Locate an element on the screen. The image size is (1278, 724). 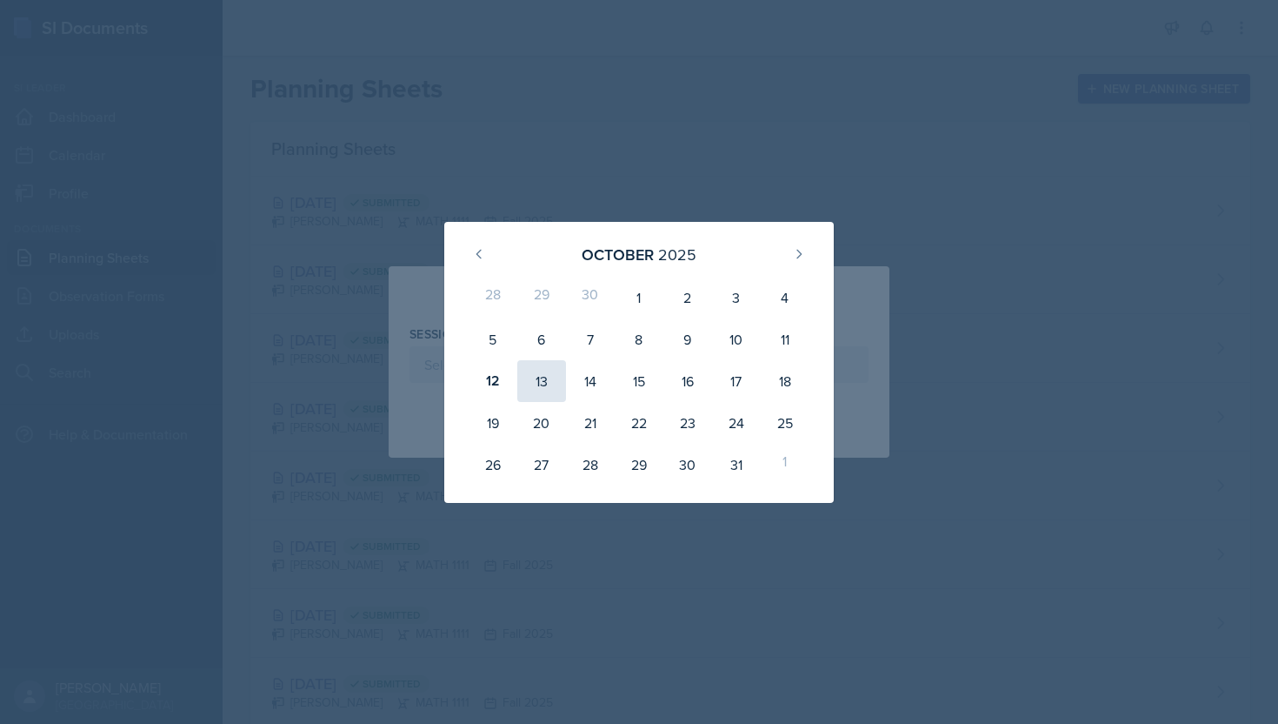
div: 8 is located at coordinates (639, 339).